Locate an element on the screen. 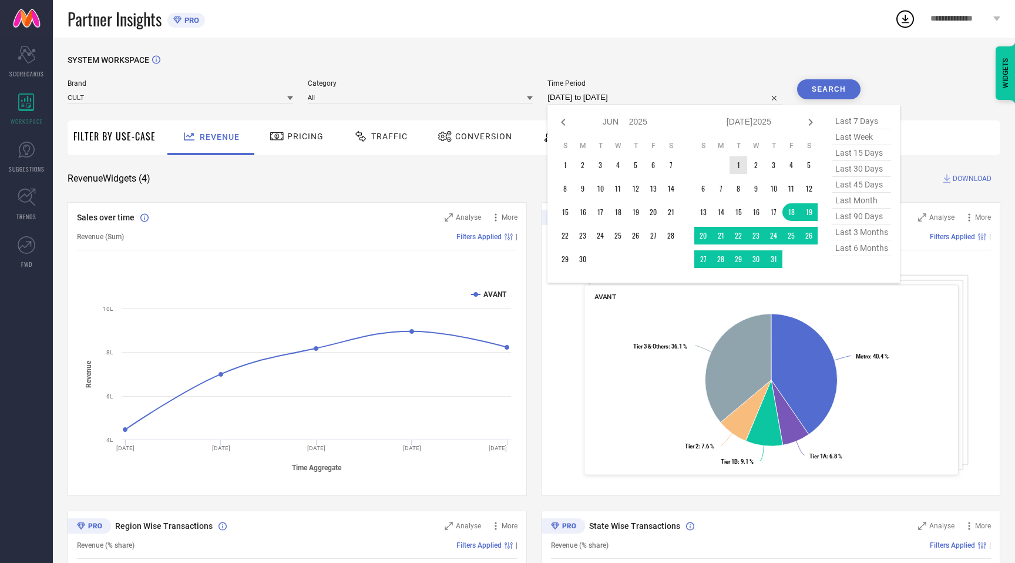 The image size is (1015, 563). th: Wednesday is located at coordinates (756, 146).